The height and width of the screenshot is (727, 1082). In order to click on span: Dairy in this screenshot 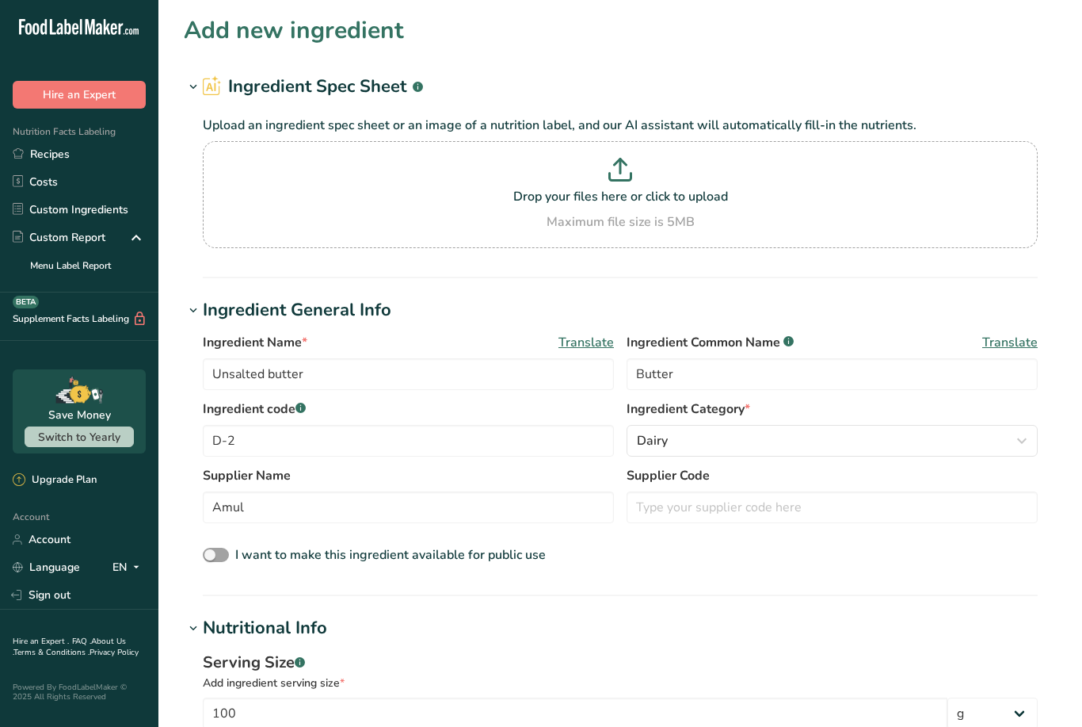, I will do `click(652, 441)`.